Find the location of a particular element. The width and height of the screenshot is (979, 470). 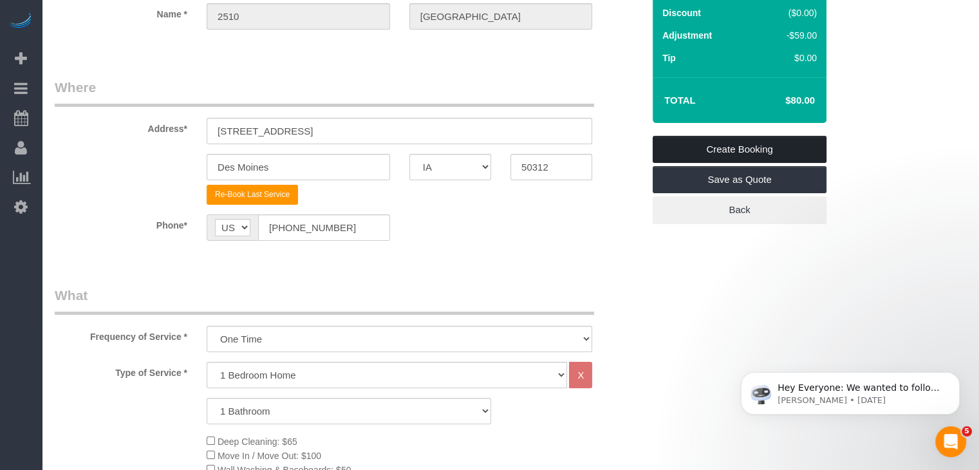

input: City* is located at coordinates (298, 167).